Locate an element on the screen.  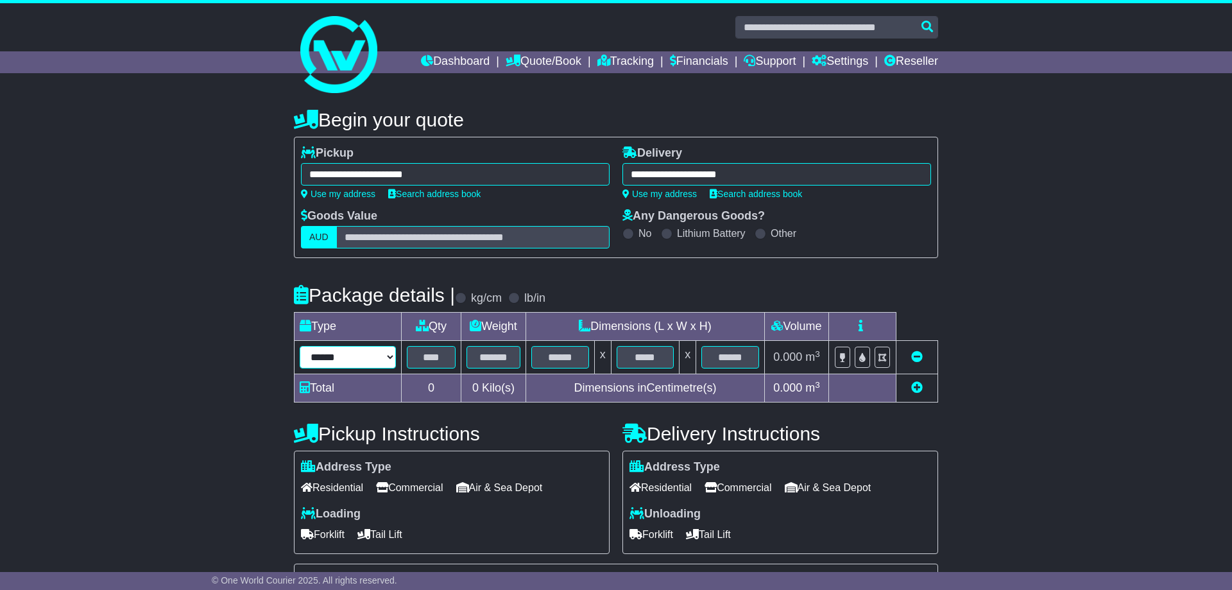
label: lb/in is located at coordinates (534, 298).